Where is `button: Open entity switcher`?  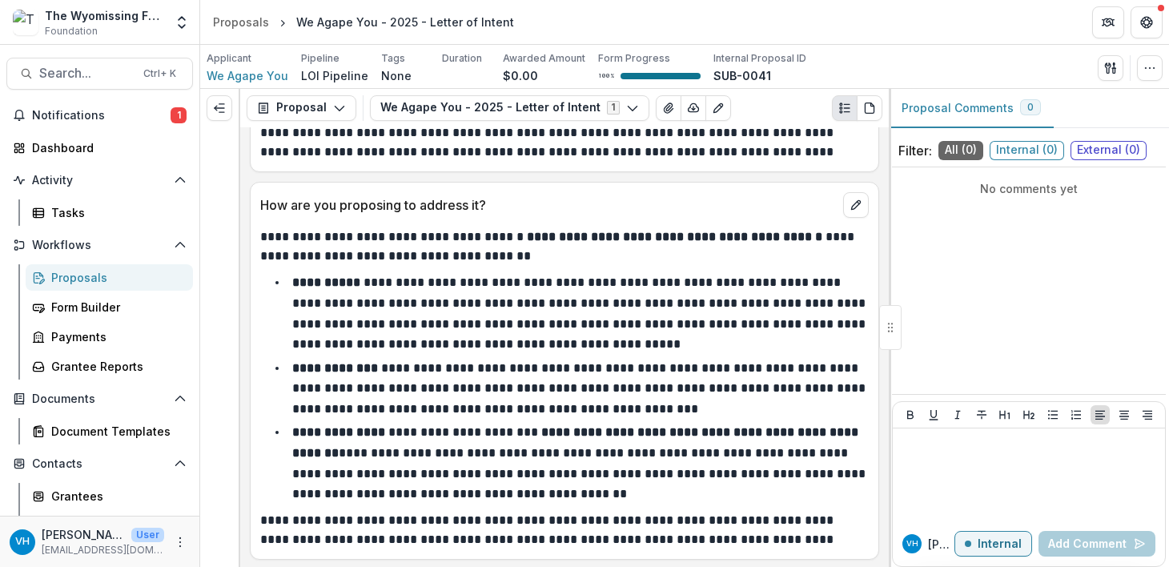
button: Open entity switcher is located at coordinates (182, 22).